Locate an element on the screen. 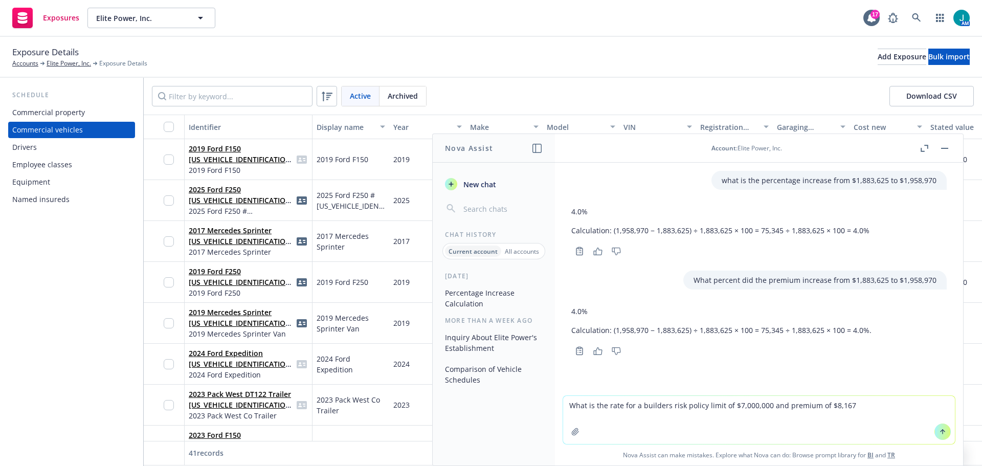 The image size is (982, 466). p: Current account is located at coordinates (473, 251).